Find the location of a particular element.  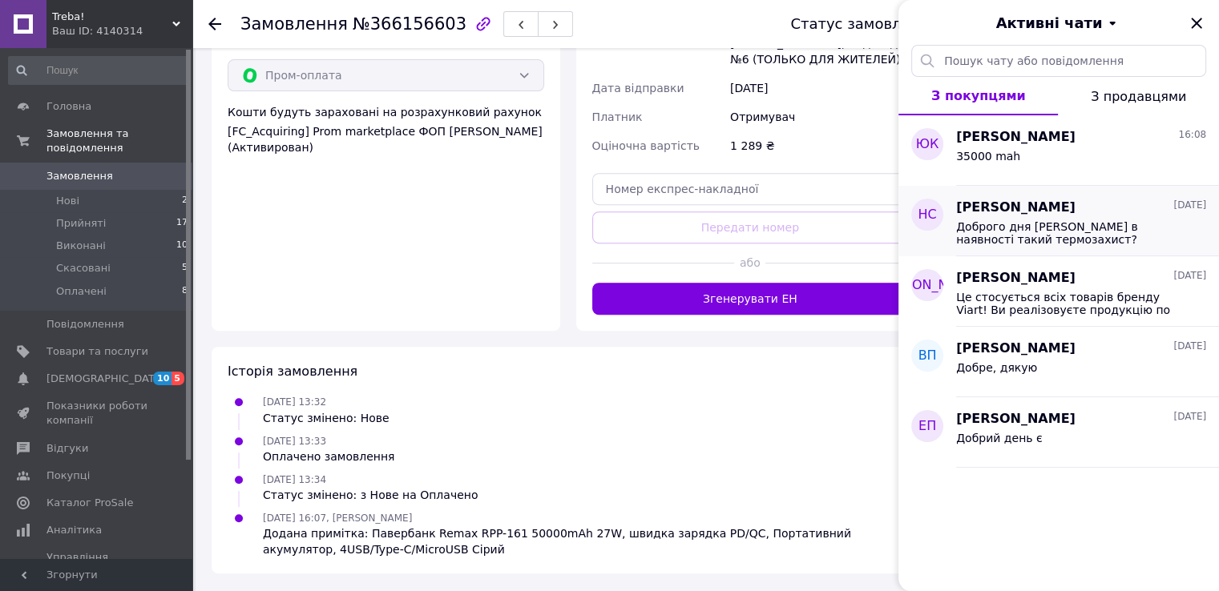

div: Статус змінено: з Нове на Оплачено is located at coordinates (370, 495).